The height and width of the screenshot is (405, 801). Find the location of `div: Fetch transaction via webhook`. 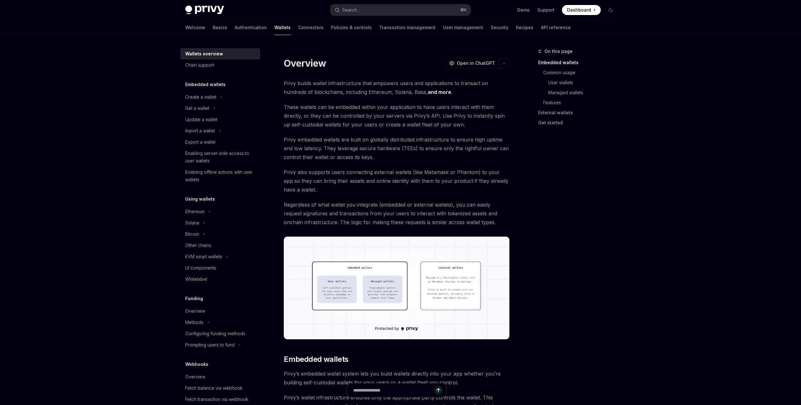

div: Fetch transaction via webhook is located at coordinates (217, 399).